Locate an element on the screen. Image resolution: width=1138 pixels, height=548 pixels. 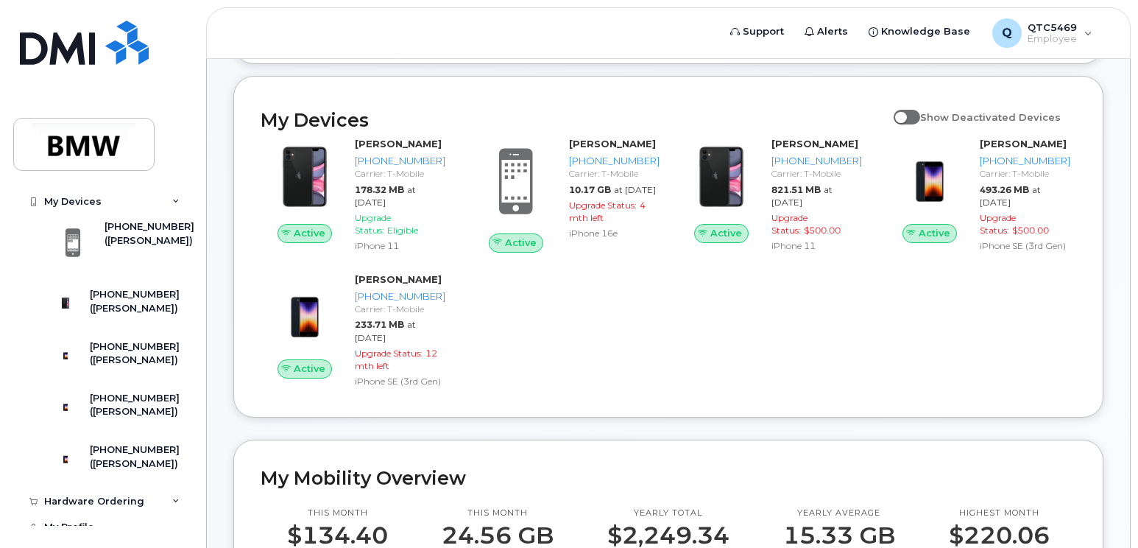
a: Support is located at coordinates (757, 32).